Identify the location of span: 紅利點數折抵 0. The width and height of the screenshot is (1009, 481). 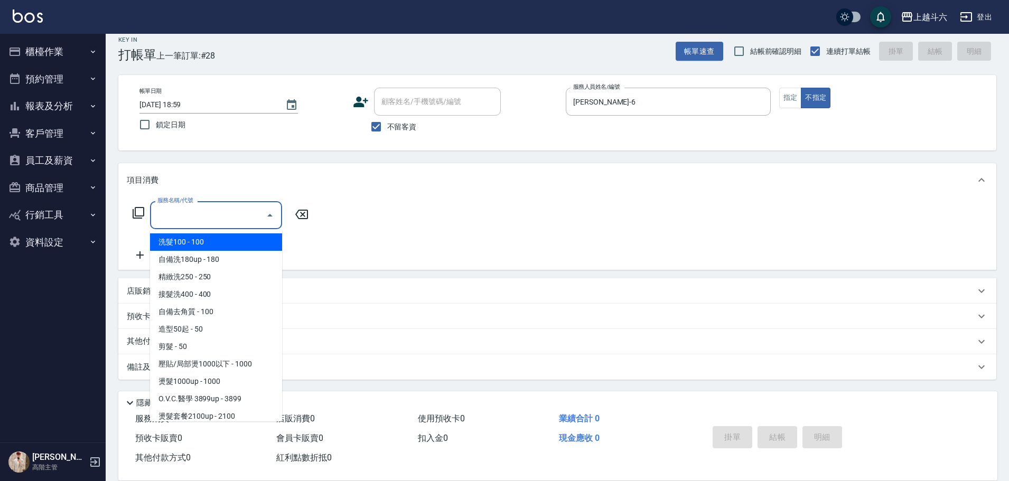
(304, 457).